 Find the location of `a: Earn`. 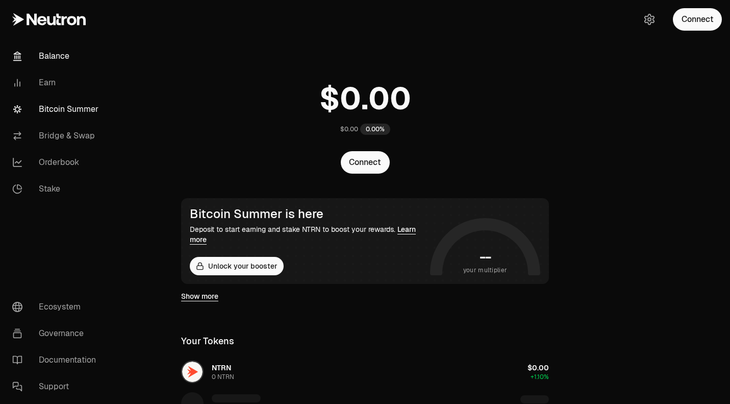

a: Earn is located at coordinates (57, 83).